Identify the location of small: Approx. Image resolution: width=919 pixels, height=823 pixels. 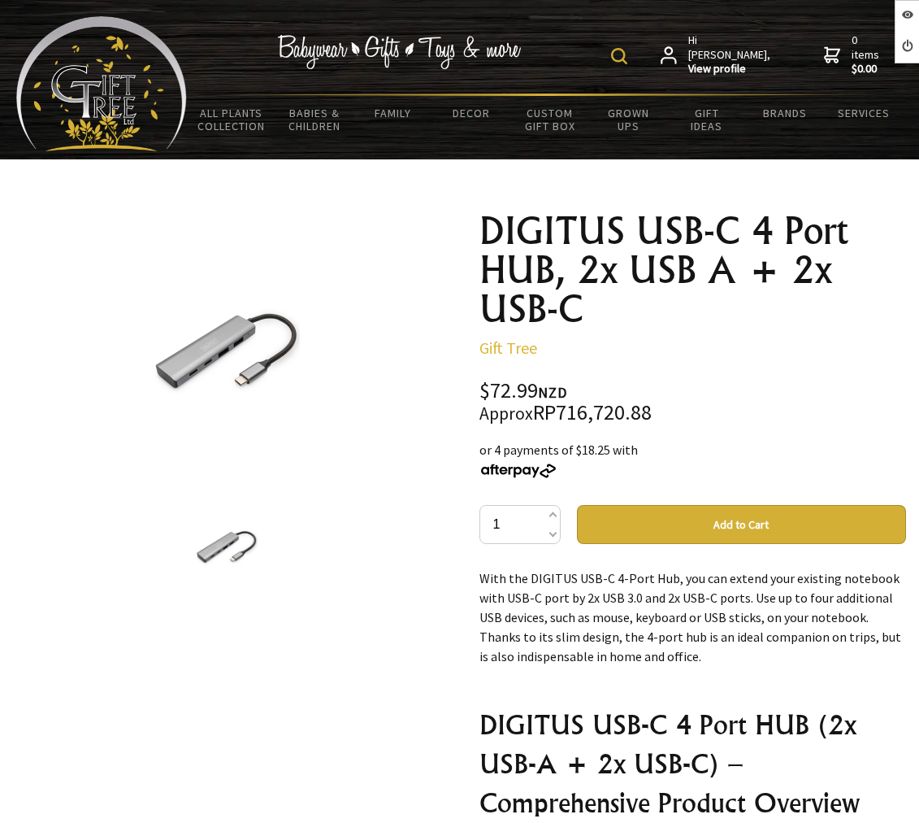
(506, 413).